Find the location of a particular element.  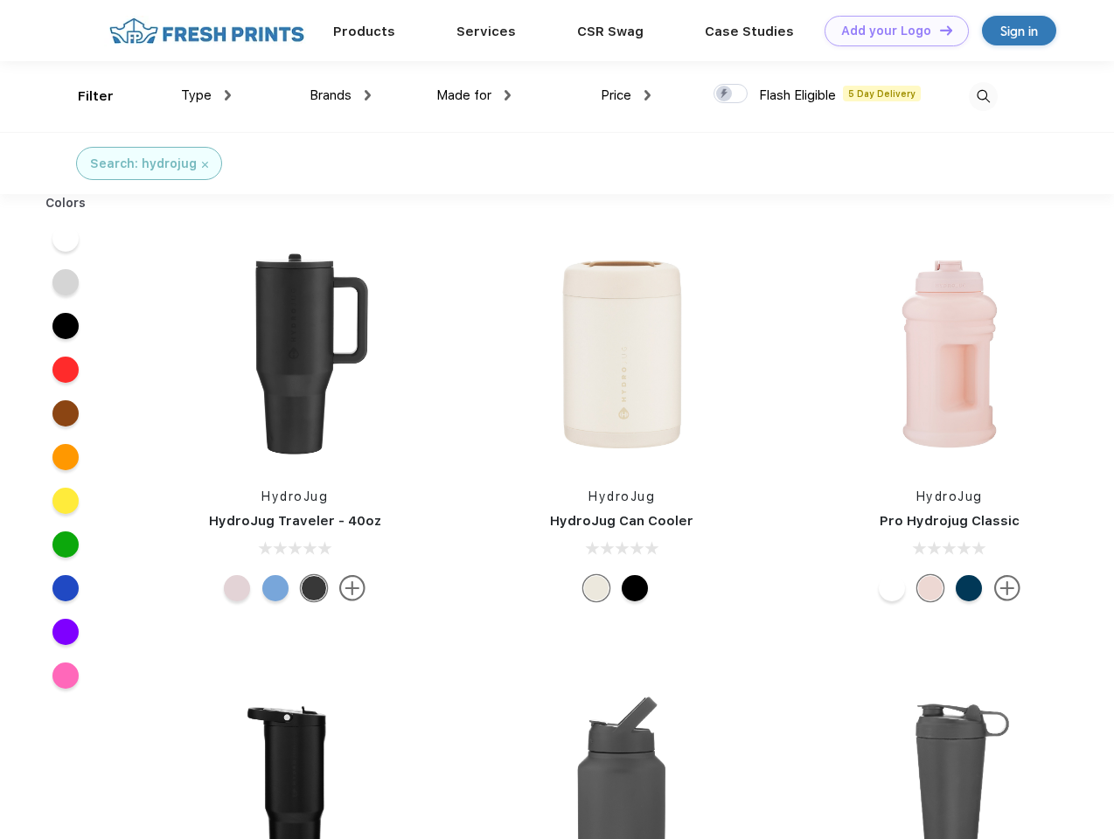

div: White is located at coordinates (892, 588).